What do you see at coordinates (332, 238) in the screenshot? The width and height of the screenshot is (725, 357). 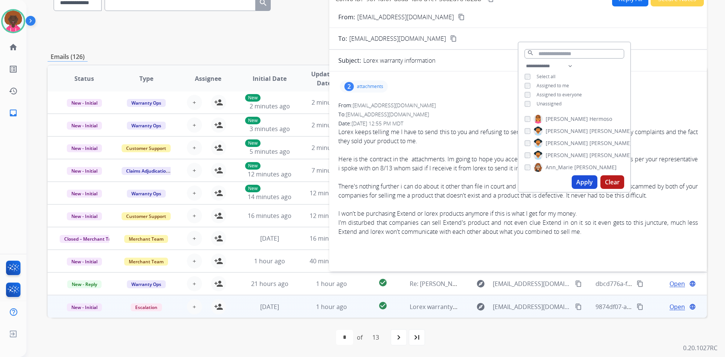 I see `span: 16 minutes ago` at bounding box center [332, 238].